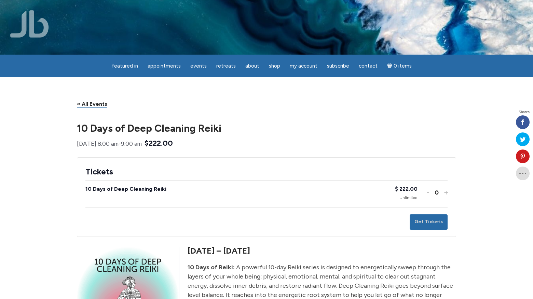 The height and width of the screenshot is (299, 533). I want to click on span: 0 items, so click(403, 66).